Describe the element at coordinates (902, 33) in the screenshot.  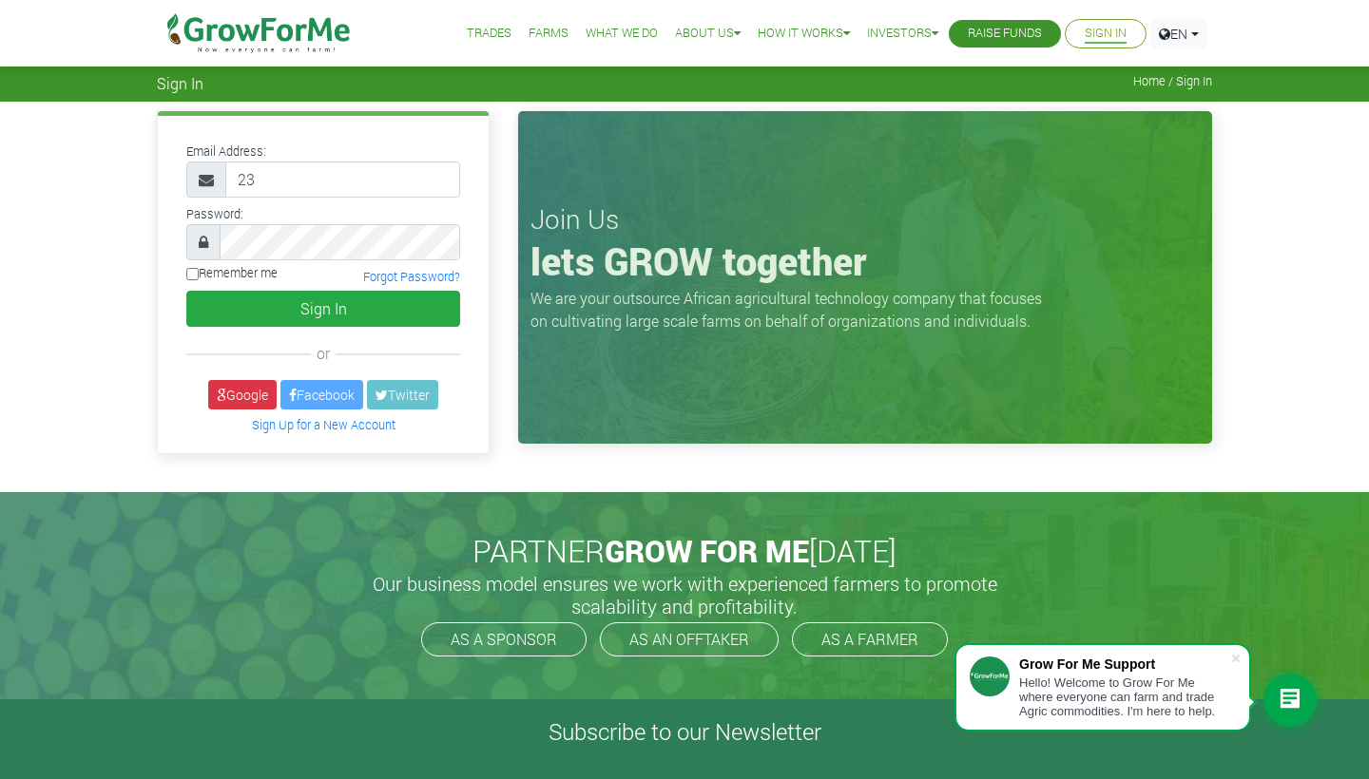
I see `a: Investors` at that location.